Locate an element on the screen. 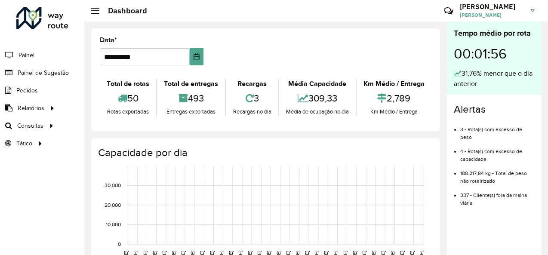 Image resolution: width=548 pixels, height=255 pixels. div: Total de rotas is located at coordinates (128, 84).